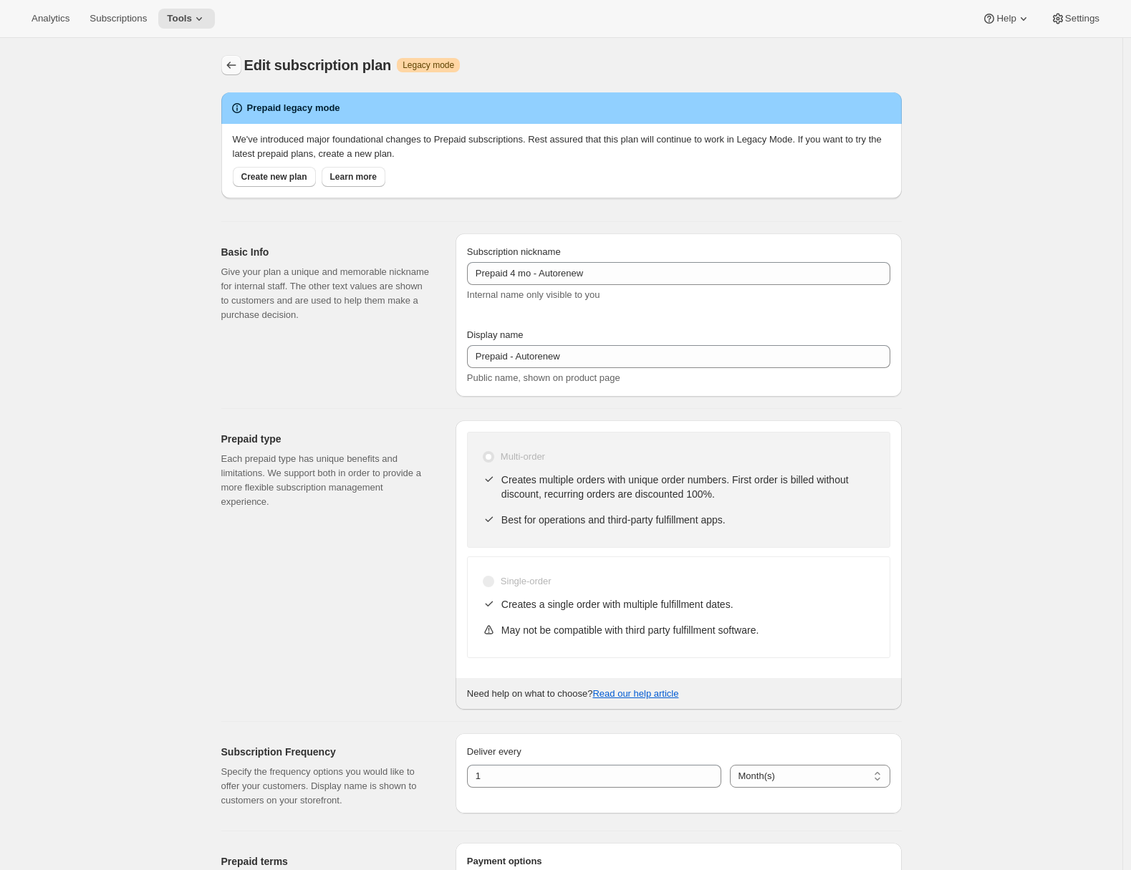 The image size is (1131, 870). Describe the element at coordinates (688, 630) in the screenshot. I see `p: May not be compatible with third party fulfillment software.` at that location.